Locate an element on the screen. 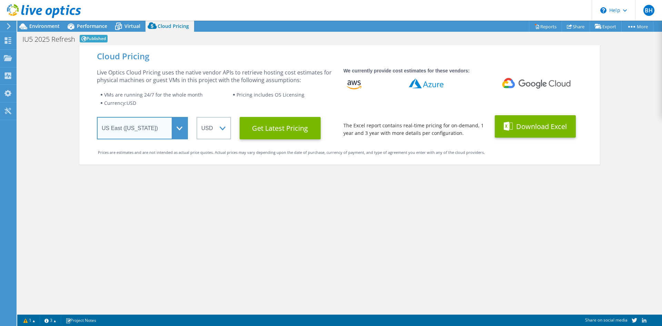  div: The Excel report contains real-time pricing for on-demand, 1 year and 3 year with more details pe... is located at coordinates (415, 129).